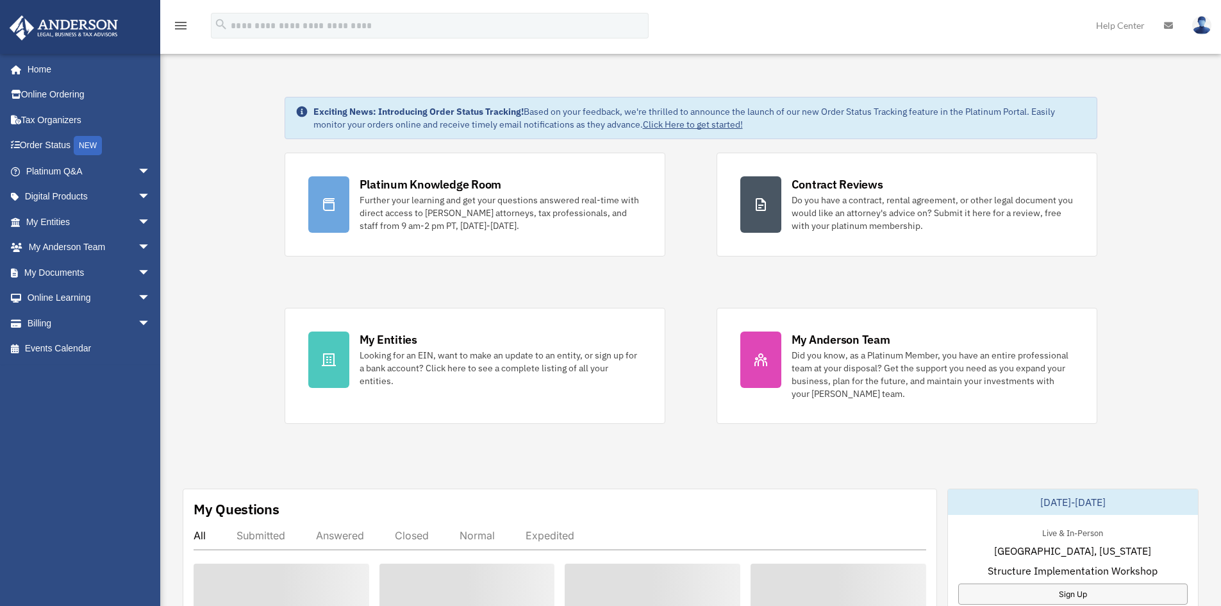 The image size is (1221, 606). I want to click on a: Home, so click(86, 69).